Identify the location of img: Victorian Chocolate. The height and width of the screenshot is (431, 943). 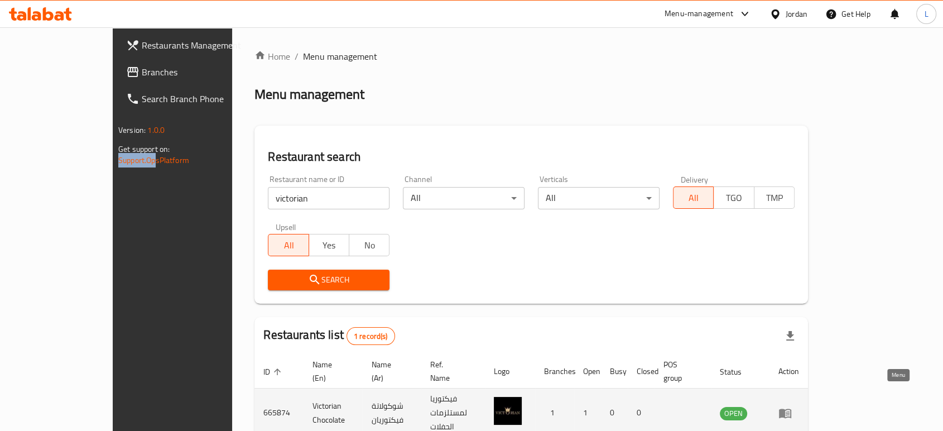
(508, 411).